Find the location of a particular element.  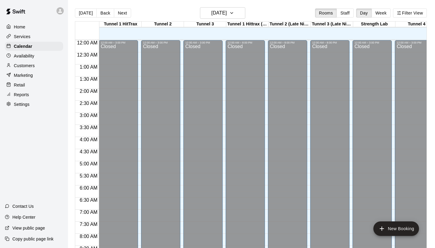

button: Filter View is located at coordinates (410, 13).